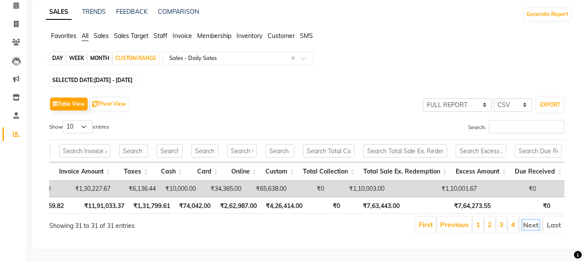 The width and height of the screenshot is (583, 262). Describe the element at coordinates (449, 205) in the screenshot. I see `th: ₹7,64,273.55` at that location.